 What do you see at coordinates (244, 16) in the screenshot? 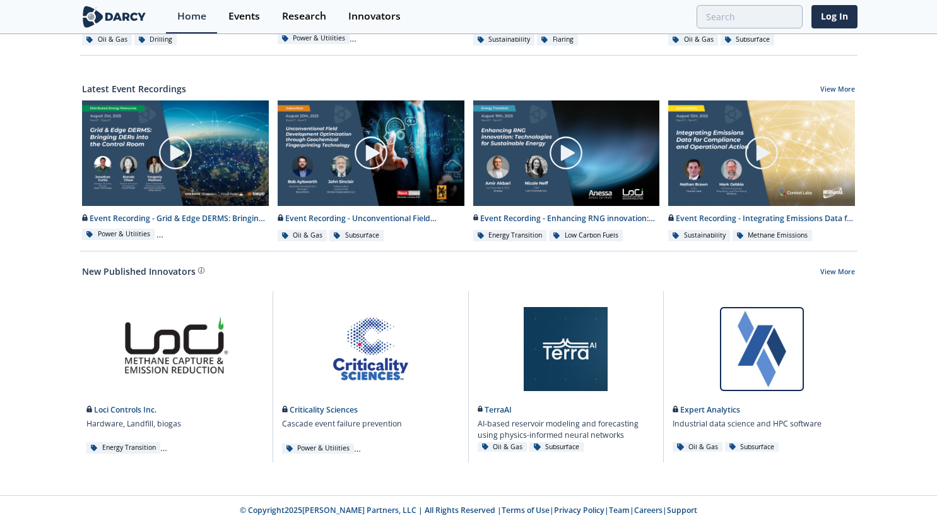
I see `div: Events` at bounding box center [244, 16].